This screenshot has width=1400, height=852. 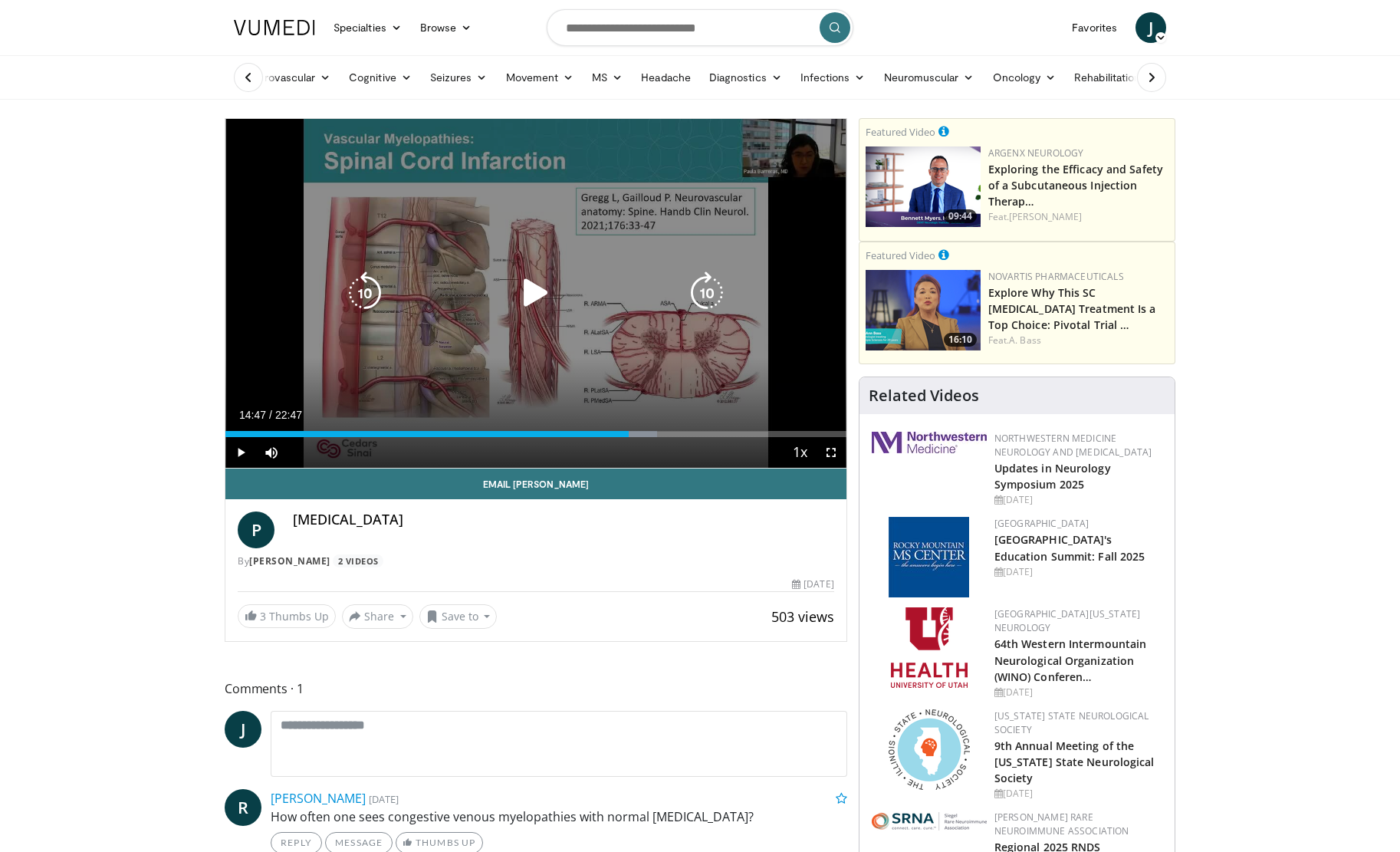 What do you see at coordinates (381, 77) in the screenshot?
I see `a: Cognitive` at bounding box center [381, 77].